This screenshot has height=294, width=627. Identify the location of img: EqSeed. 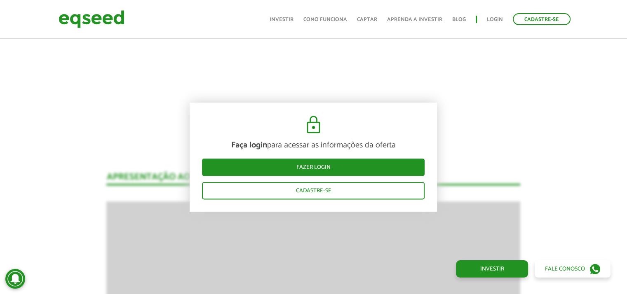
(91, 19).